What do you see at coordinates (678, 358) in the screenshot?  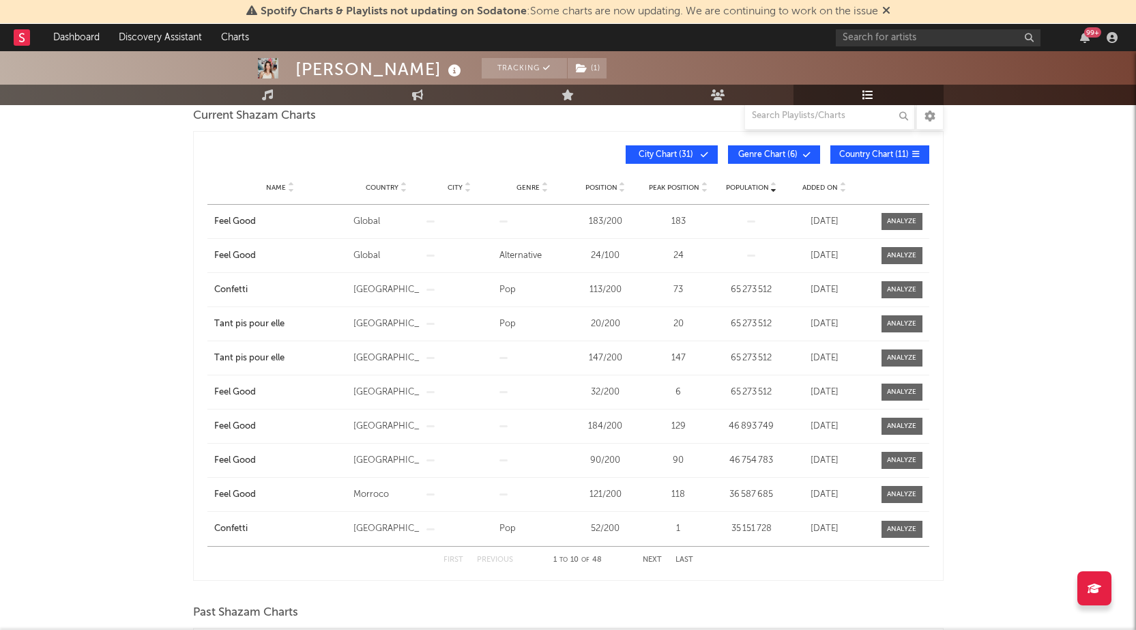 I see `div: 147` at bounding box center [678, 358].